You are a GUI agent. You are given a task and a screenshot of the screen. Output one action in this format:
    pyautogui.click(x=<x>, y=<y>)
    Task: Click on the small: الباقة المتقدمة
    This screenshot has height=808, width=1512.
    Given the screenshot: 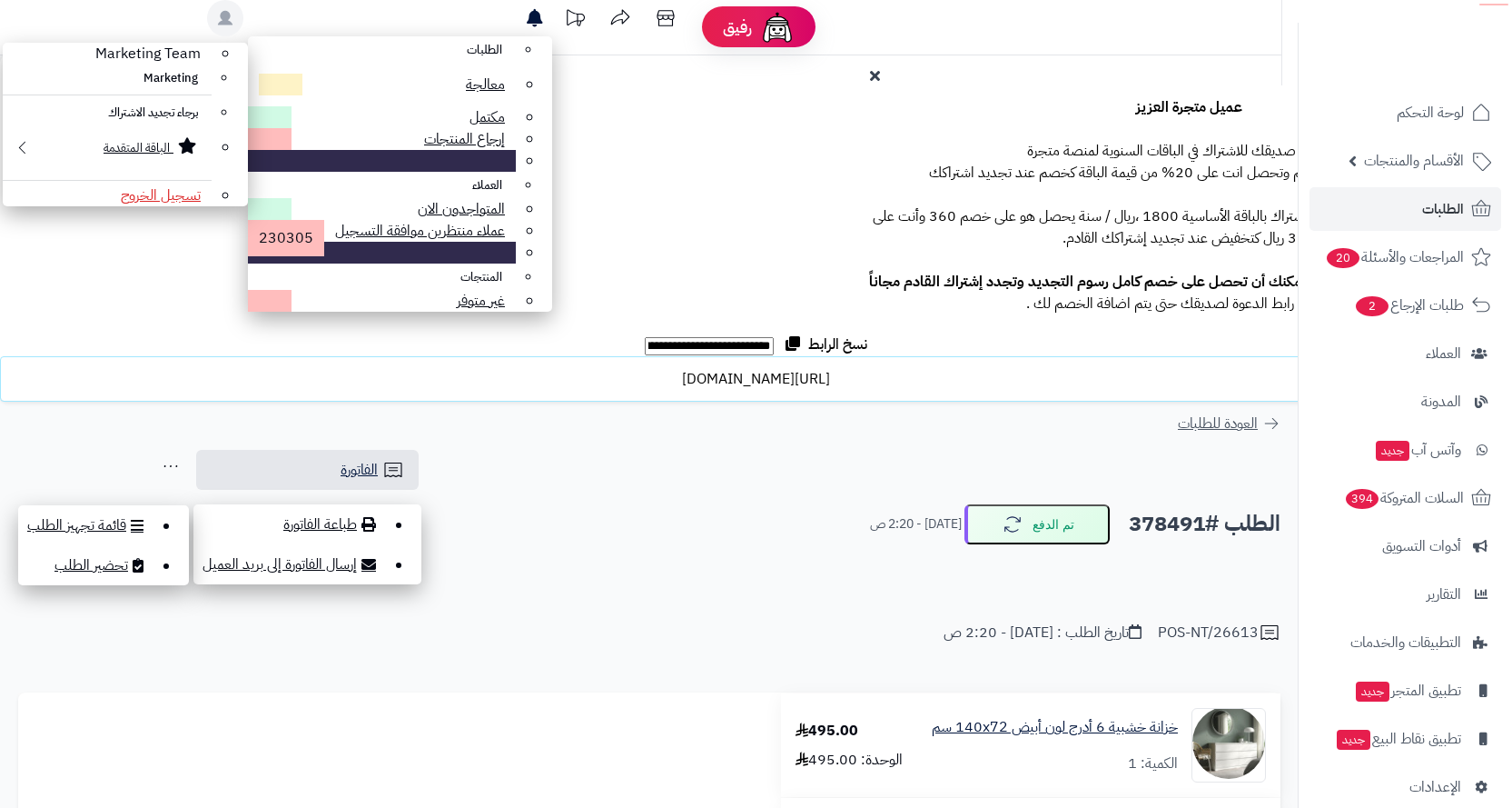 What is the action you would take?
    pyautogui.click(x=136, y=148)
    